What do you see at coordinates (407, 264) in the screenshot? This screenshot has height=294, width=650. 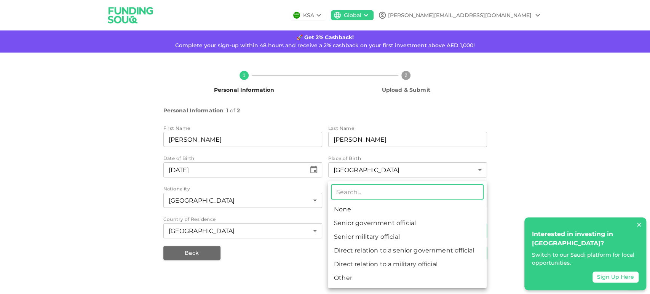 I see `li: Direct relation to a military official` at bounding box center [407, 264].